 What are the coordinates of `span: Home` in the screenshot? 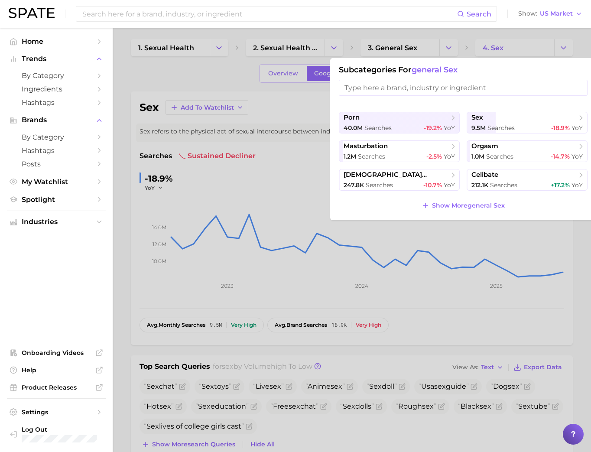 It's located at (56, 41).